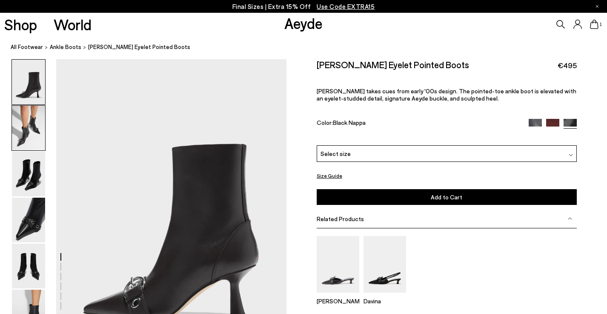  What do you see at coordinates (338, 264) in the screenshot?
I see `img: Danielle Eyelet Mules` at bounding box center [338, 264].